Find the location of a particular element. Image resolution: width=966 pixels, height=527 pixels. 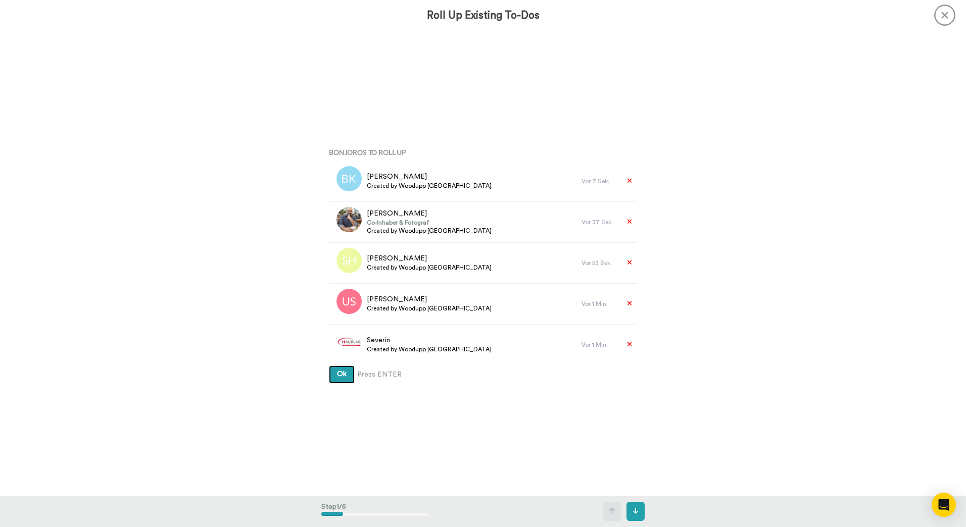

h4: Bonjoros To Roll Up is located at coordinates (483, 152).